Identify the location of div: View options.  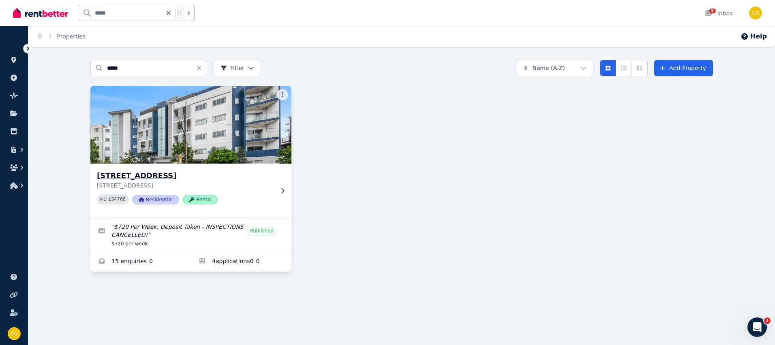
(624, 68).